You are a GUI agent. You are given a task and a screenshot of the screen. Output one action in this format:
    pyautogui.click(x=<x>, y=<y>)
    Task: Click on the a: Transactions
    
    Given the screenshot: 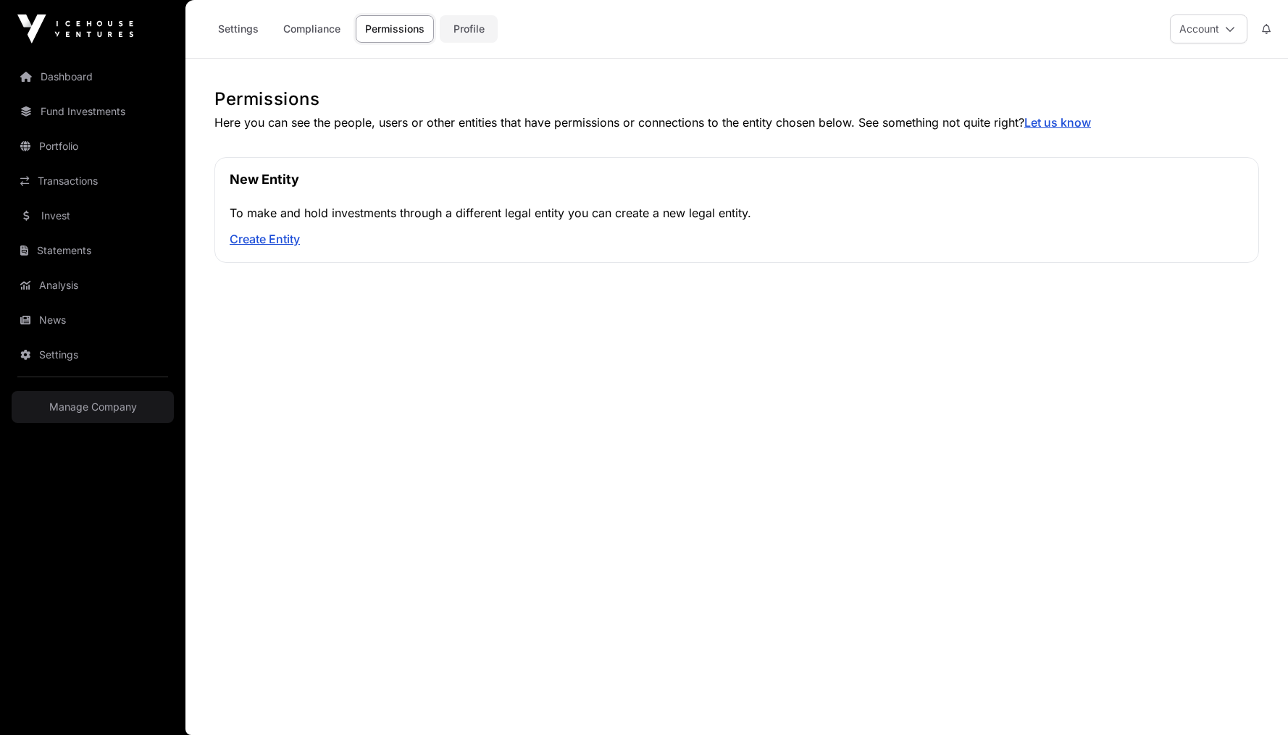 What is the action you would take?
    pyautogui.click(x=93, y=181)
    